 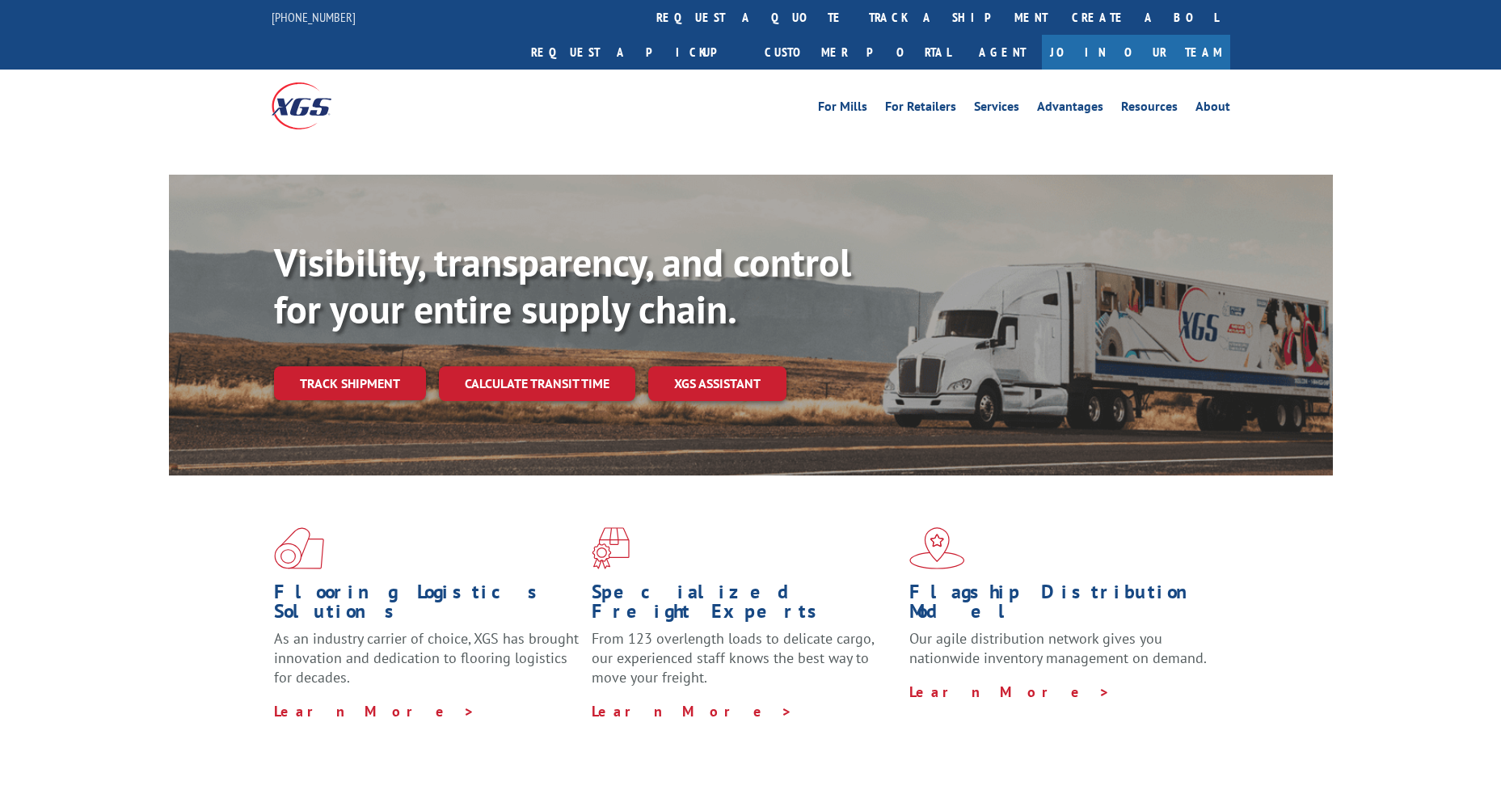 What do you see at coordinates (1002, 52) in the screenshot?
I see `a: Agent` at bounding box center [1002, 52].